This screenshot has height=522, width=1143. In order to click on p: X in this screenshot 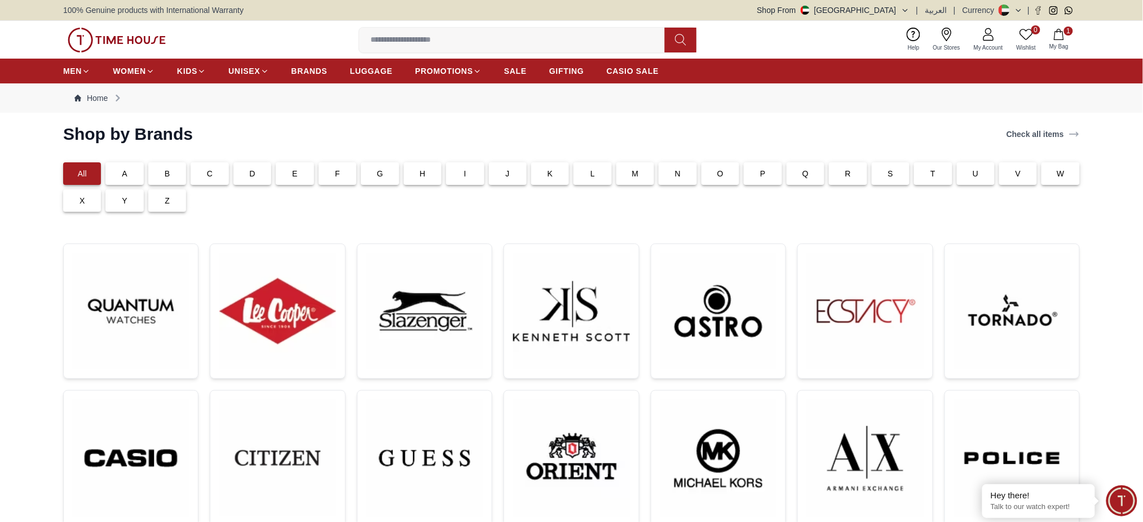, I will do `click(82, 201)`.